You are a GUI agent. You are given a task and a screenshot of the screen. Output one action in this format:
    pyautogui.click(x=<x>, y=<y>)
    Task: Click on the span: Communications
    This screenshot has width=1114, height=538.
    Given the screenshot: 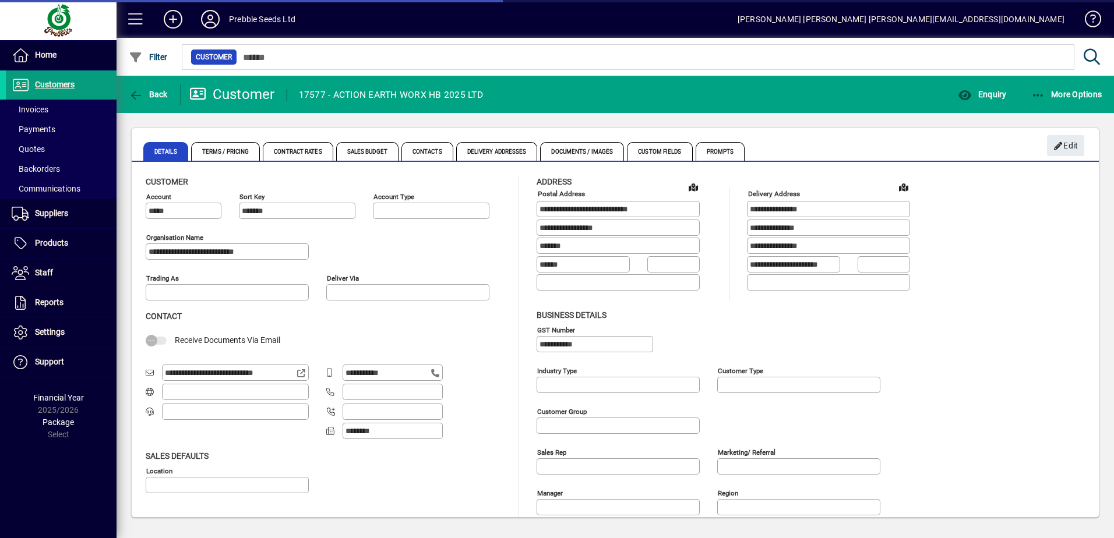 What is the action you would take?
    pyautogui.click(x=46, y=189)
    